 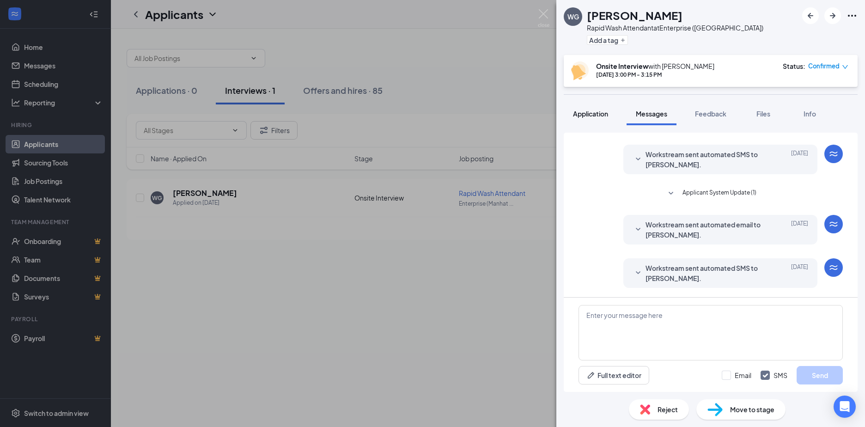 I want to click on button: SmallChevronDownApplicant System Update (1), so click(x=710, y=194).